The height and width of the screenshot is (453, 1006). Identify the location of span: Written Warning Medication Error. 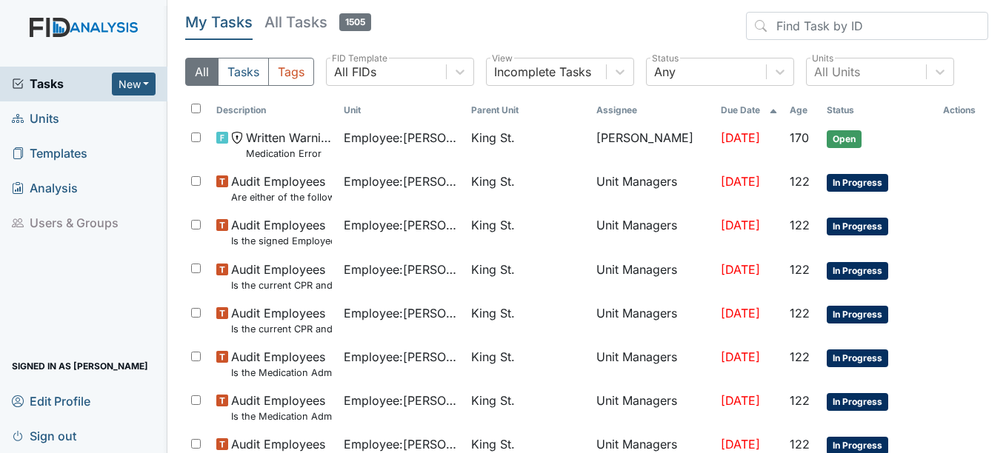
(289, 144).